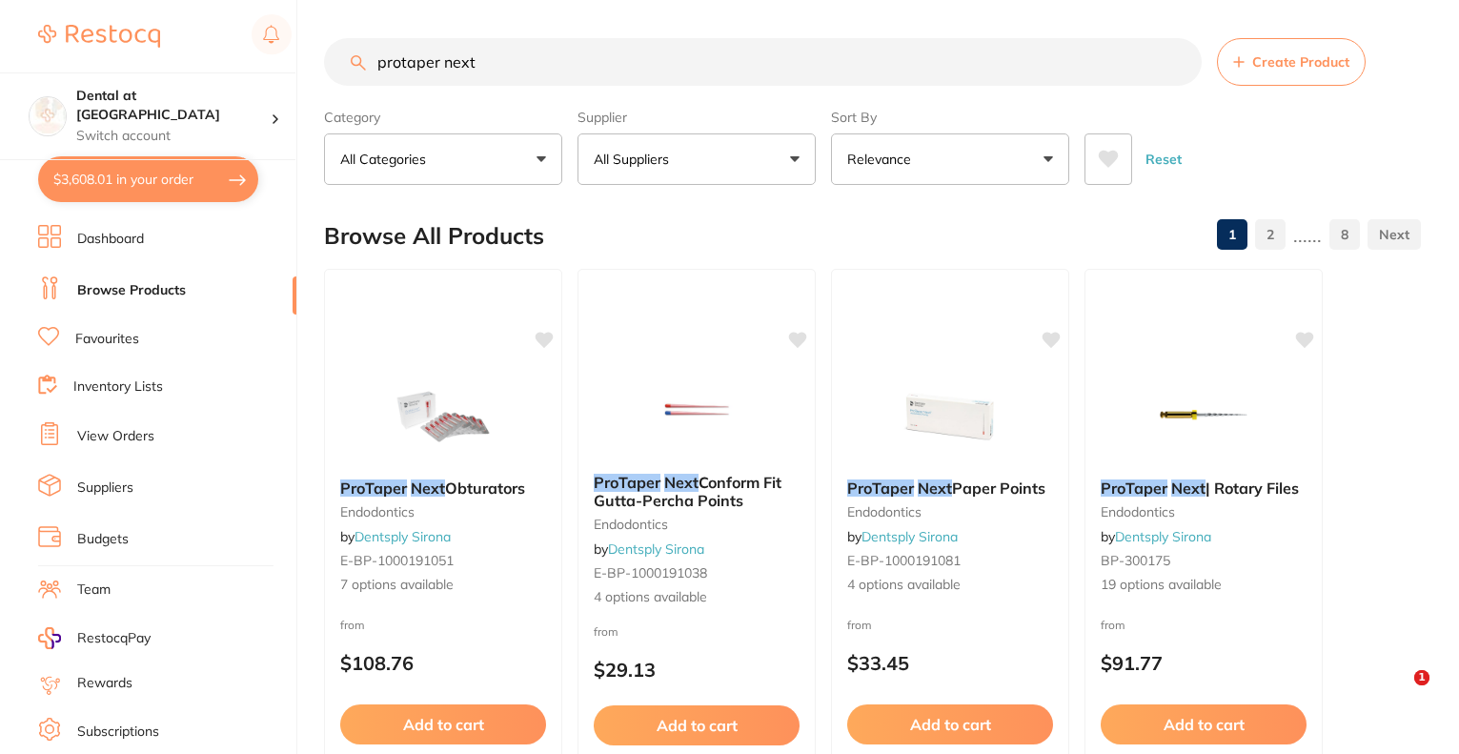 The width and height of the screenshot is (1459, 754). Describe the element at coordinates (950, 662) in the screenshot. I see `p: $33.45` at that location.